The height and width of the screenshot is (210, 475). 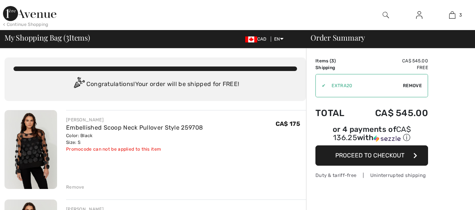 What do you see at coordinates (278, 39) in the screenshot?
I see `span: EN` at bounding box center [278, 39].